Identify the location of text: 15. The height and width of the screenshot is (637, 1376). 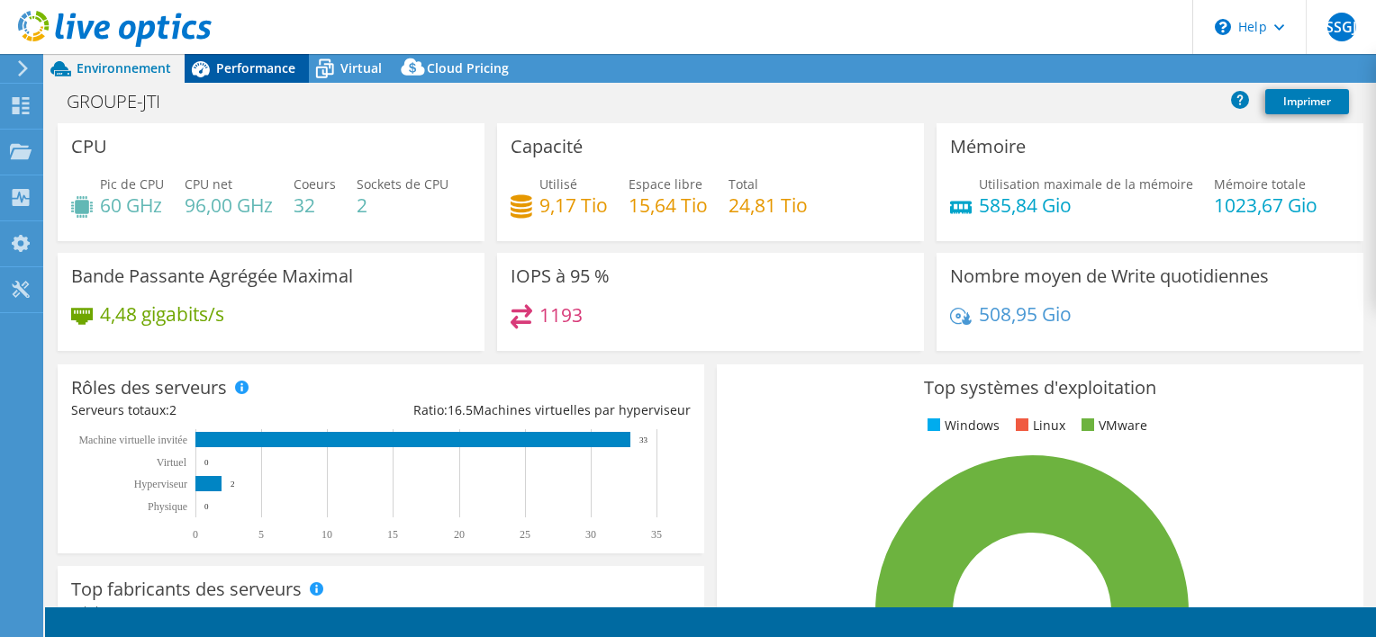
(393, 535).